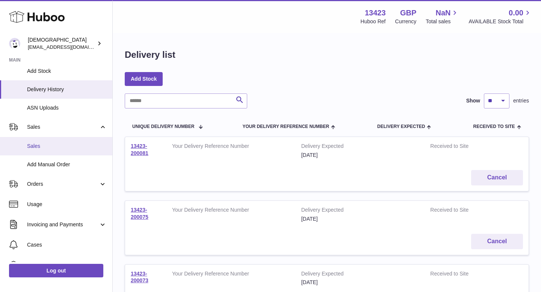  Describe the element at coordinates (375, 13) in the screenshot. I see `strong: 13423` at that location.